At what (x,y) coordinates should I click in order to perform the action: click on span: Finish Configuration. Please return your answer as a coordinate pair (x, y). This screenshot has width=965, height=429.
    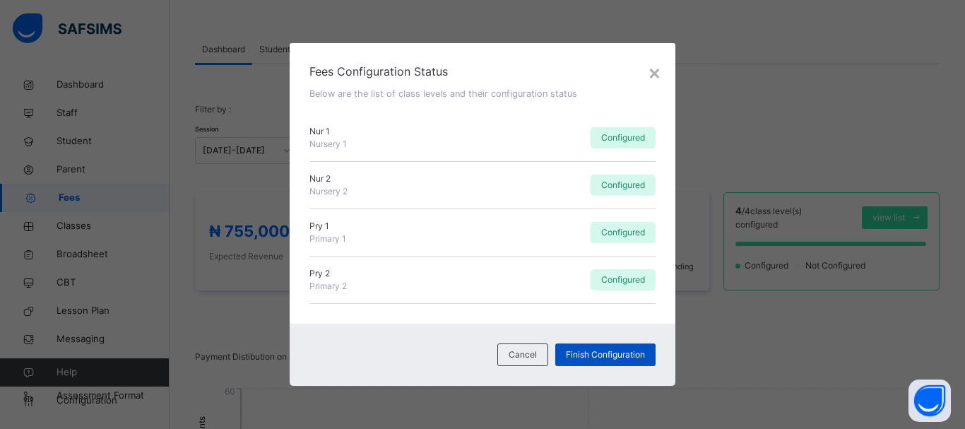
    Looking at the image, I should click on (605, 355).